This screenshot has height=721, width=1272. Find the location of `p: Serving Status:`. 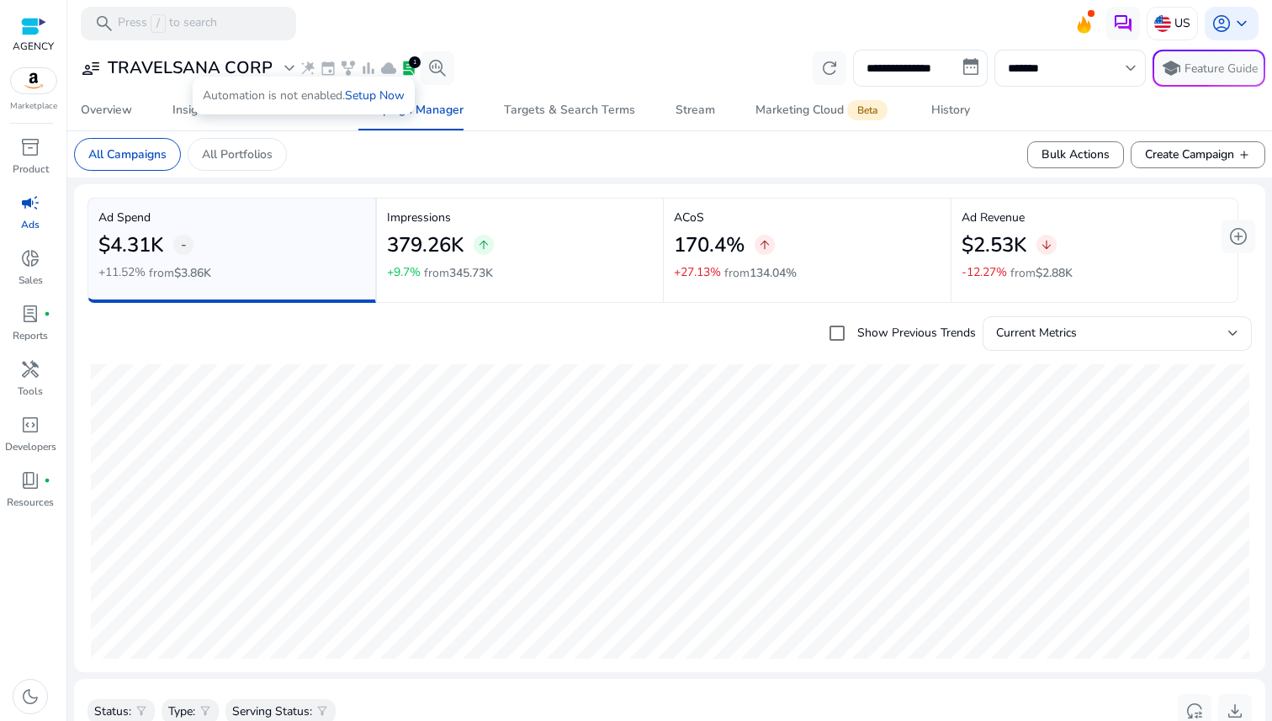

p: Serving Status: is located at coordinates (272, 711).